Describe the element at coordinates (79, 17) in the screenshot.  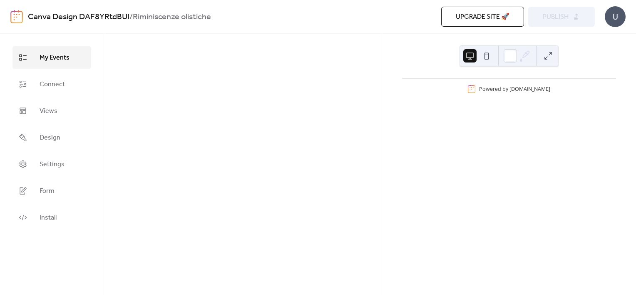
I see `a: Canva Design DAF8YRtdBUI` at that location.